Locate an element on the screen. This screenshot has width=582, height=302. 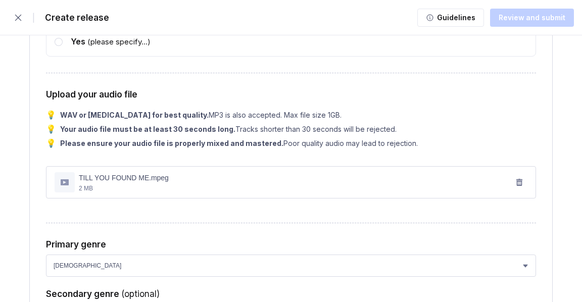
button: Guidelines is located at coordinates (451, 18).